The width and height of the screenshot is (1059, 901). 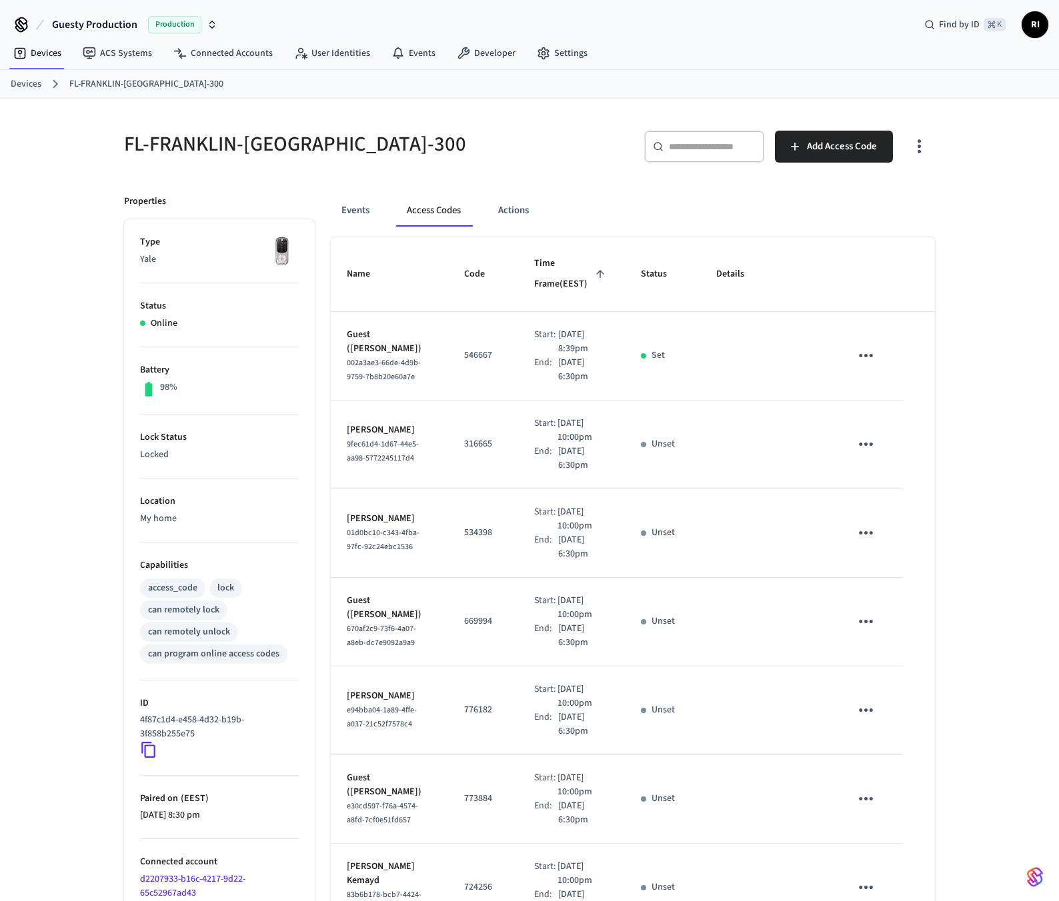 I want to click on div: access_code, so click(x=173, y=588).